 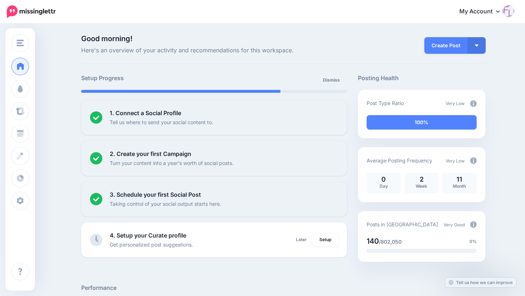 What do you see at coordinates (107, 39) in the screenshot?
I see `span: Good morning!` at bounding box center [107, 39].